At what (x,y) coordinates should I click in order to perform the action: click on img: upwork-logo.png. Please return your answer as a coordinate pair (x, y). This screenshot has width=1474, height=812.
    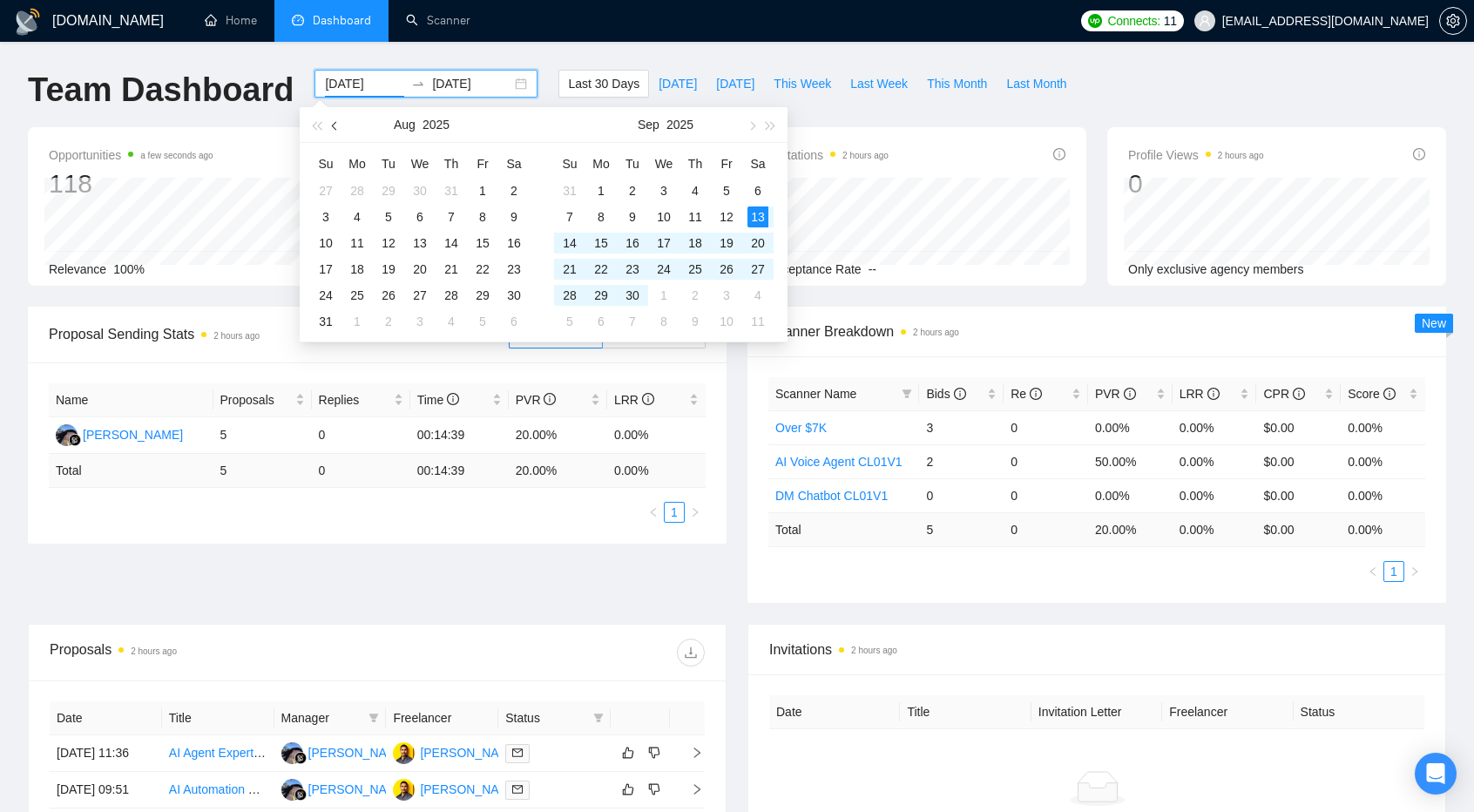
    Looking at the image, I should click on (1096, 21).